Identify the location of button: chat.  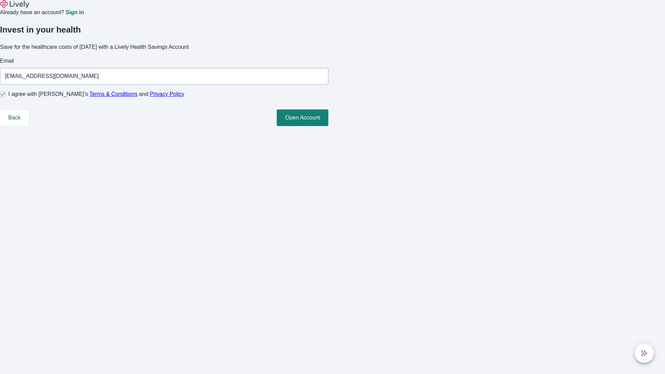
(644, 353).